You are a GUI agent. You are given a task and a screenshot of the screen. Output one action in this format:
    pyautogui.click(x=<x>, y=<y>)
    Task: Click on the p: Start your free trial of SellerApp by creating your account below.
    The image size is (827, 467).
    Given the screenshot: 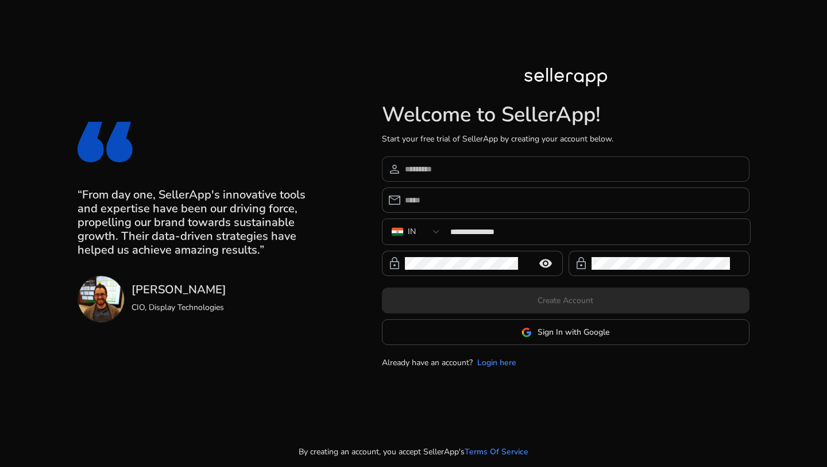 What is the action you would take?
    pyautogui.click(x=566, y=138)
    